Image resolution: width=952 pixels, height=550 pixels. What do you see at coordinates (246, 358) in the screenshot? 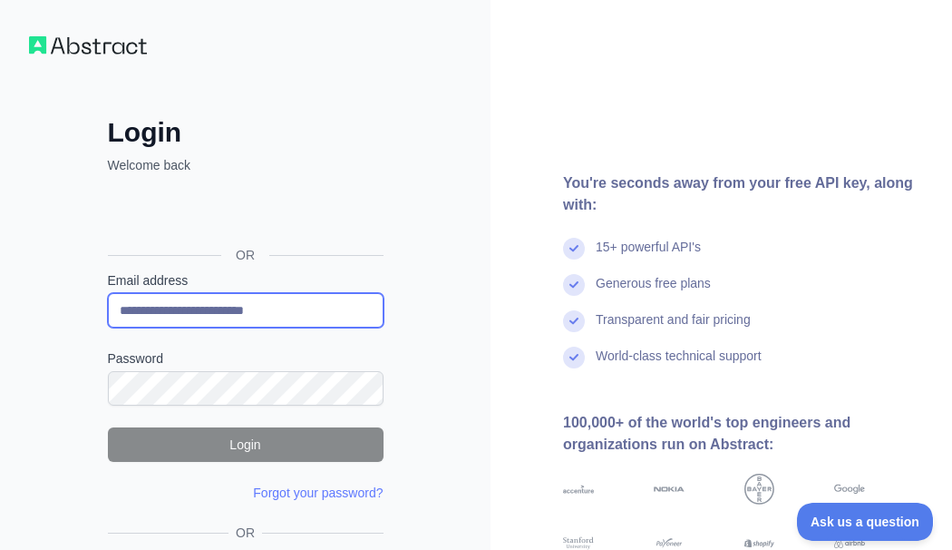
I see `label: Password` at bounding box center [246, 358].